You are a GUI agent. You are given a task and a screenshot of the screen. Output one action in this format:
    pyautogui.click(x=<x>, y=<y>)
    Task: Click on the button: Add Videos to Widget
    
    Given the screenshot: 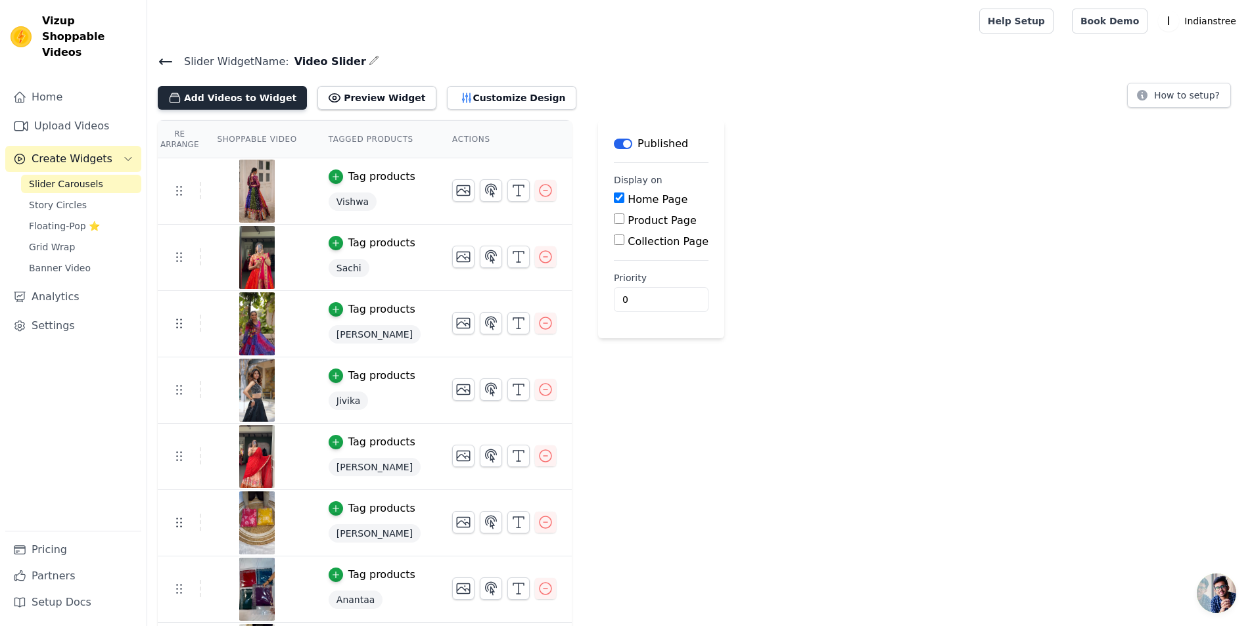 What is the action you would take?
    pyautogui.click(x=232, y=98)
    